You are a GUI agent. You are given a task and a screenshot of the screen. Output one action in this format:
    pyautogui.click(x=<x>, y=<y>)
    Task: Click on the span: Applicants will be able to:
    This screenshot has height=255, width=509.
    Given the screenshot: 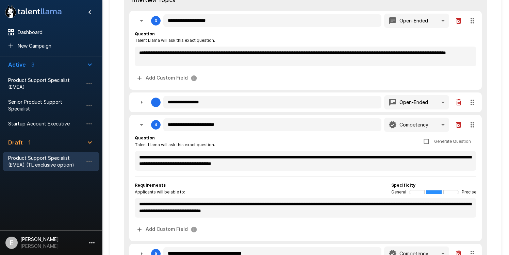 What is the action you would take?
    pyautogui.click(x=160, y=192)
    